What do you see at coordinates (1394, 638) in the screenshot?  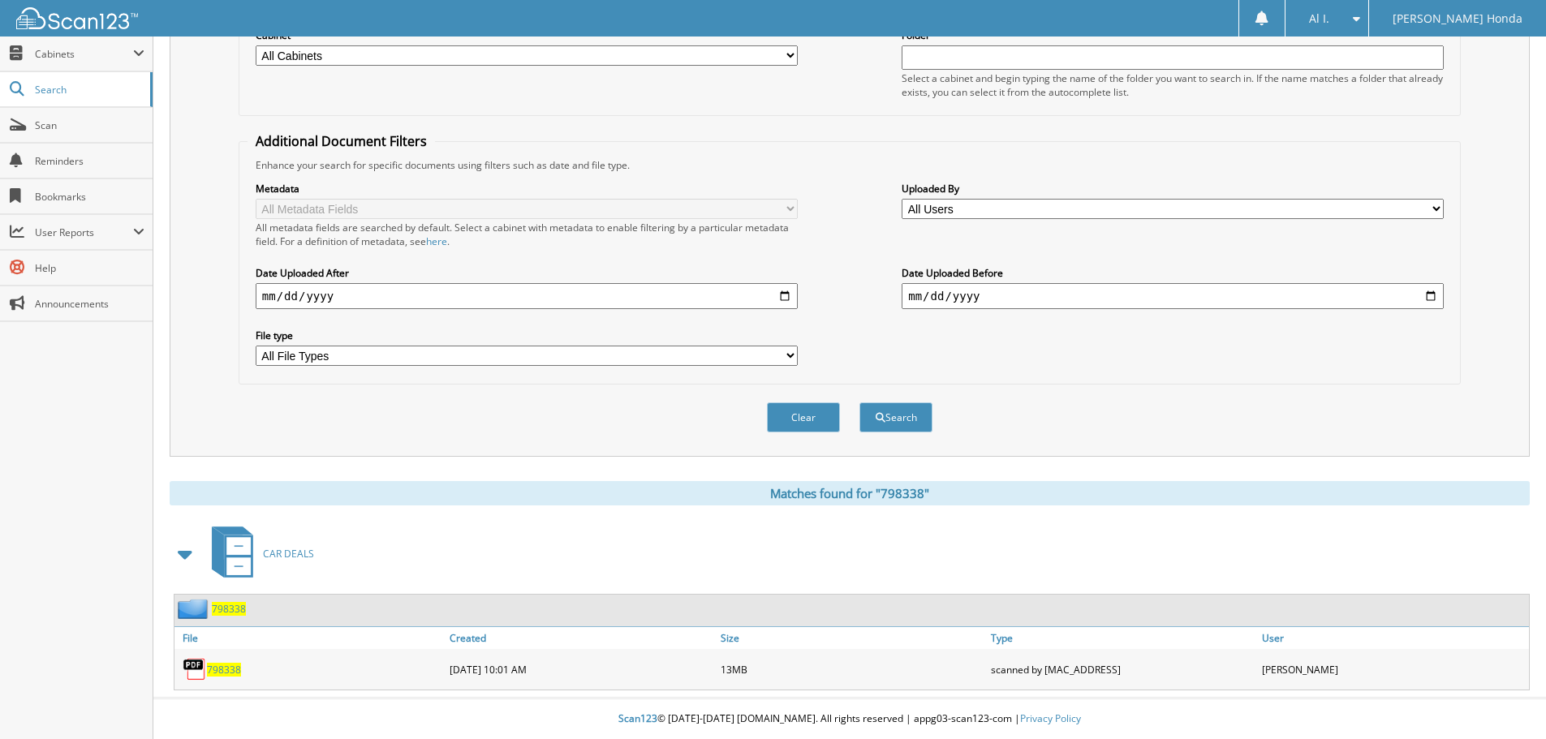 I see `a: User` at bounding box center [1394, 638].